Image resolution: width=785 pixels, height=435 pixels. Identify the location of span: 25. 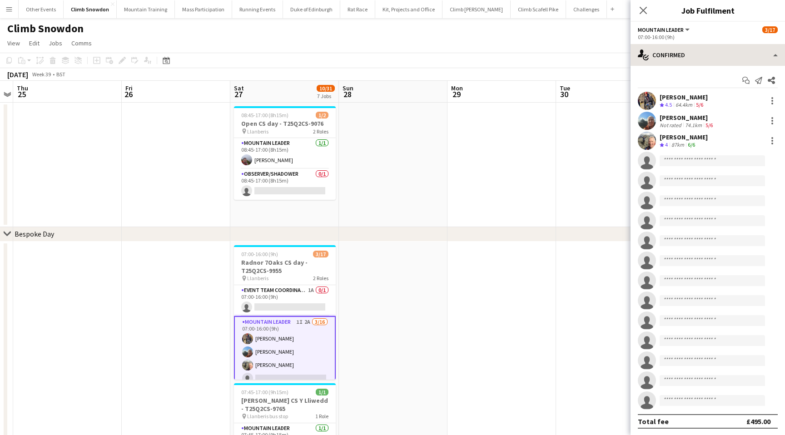
(22, 94).